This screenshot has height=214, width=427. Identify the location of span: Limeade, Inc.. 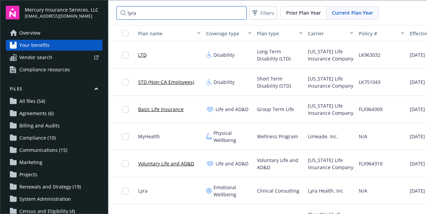
(323, 136).